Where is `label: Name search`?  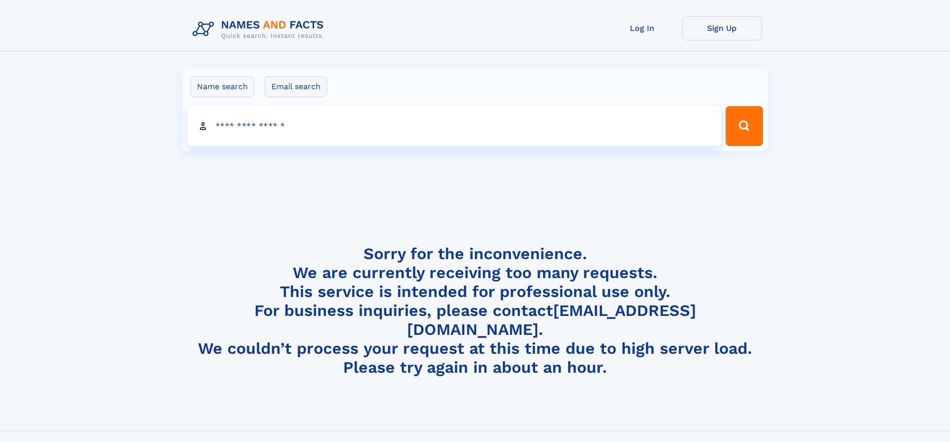 label: Name search is located at coordinates (222, 87).